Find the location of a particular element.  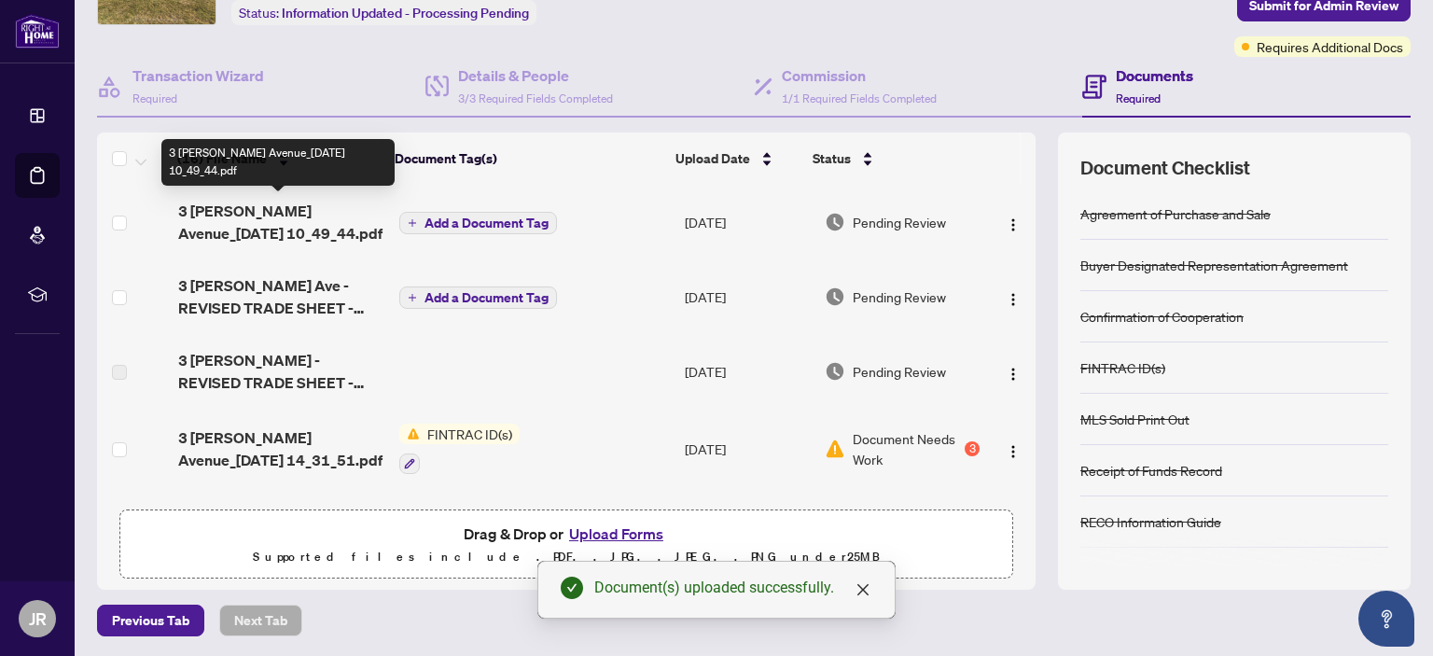

h4: Documents is located at coordinates (1154, 76).